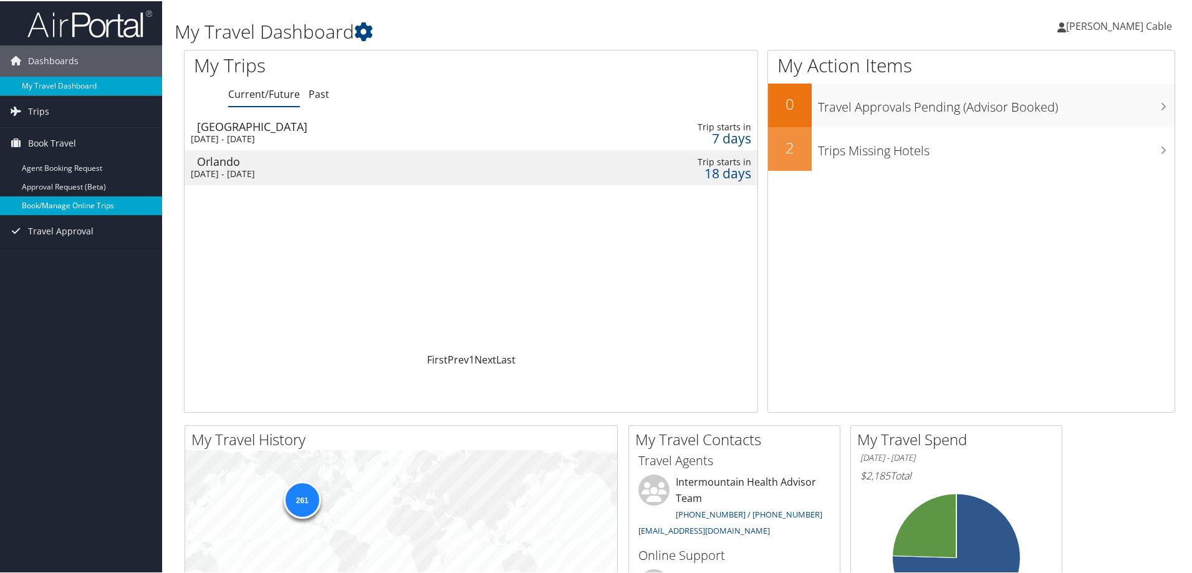 The height and width of the screenshot is (573, 1192). I want to click on a: Current/Future, so click(264, 93).